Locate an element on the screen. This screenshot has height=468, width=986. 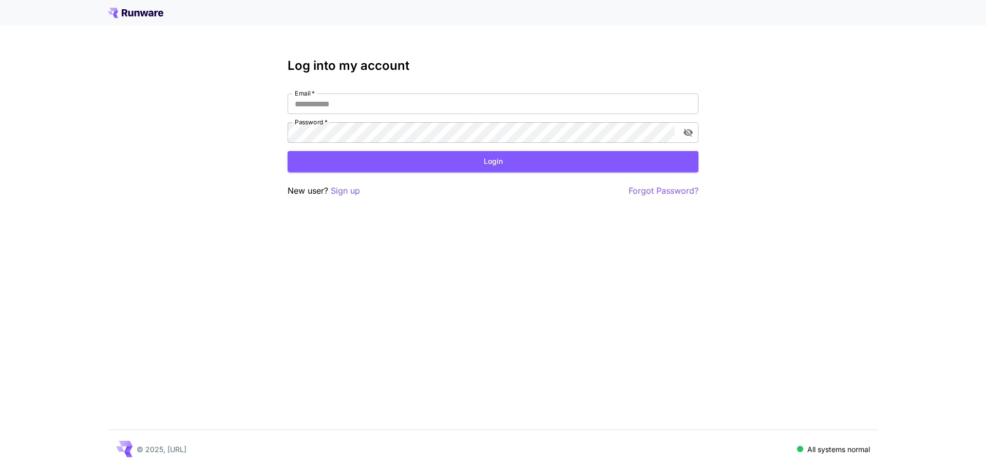
button: Forgot Password? is located at coordinates (664, 191).